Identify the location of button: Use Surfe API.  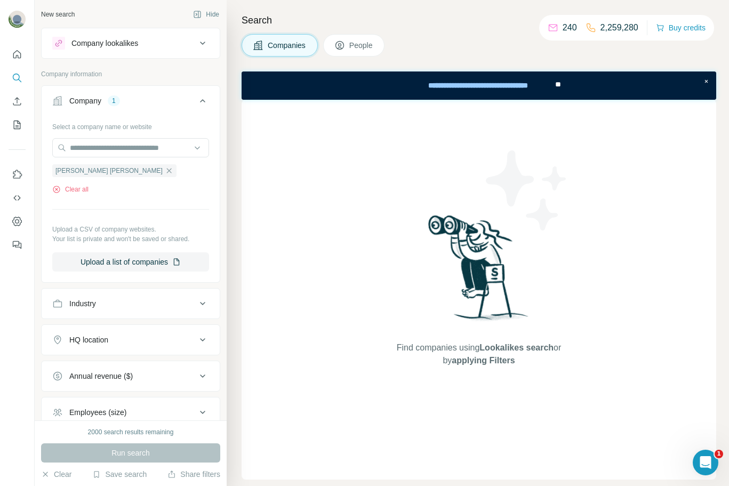
(17, 198).